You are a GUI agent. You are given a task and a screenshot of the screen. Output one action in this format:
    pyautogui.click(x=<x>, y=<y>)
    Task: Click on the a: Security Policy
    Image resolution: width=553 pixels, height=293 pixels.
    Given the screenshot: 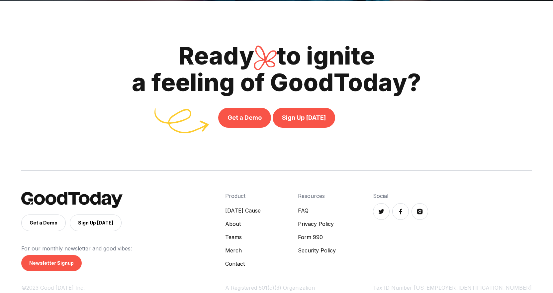 What is the action you would take?
    pyautogui.click(x=317, y=250)
    